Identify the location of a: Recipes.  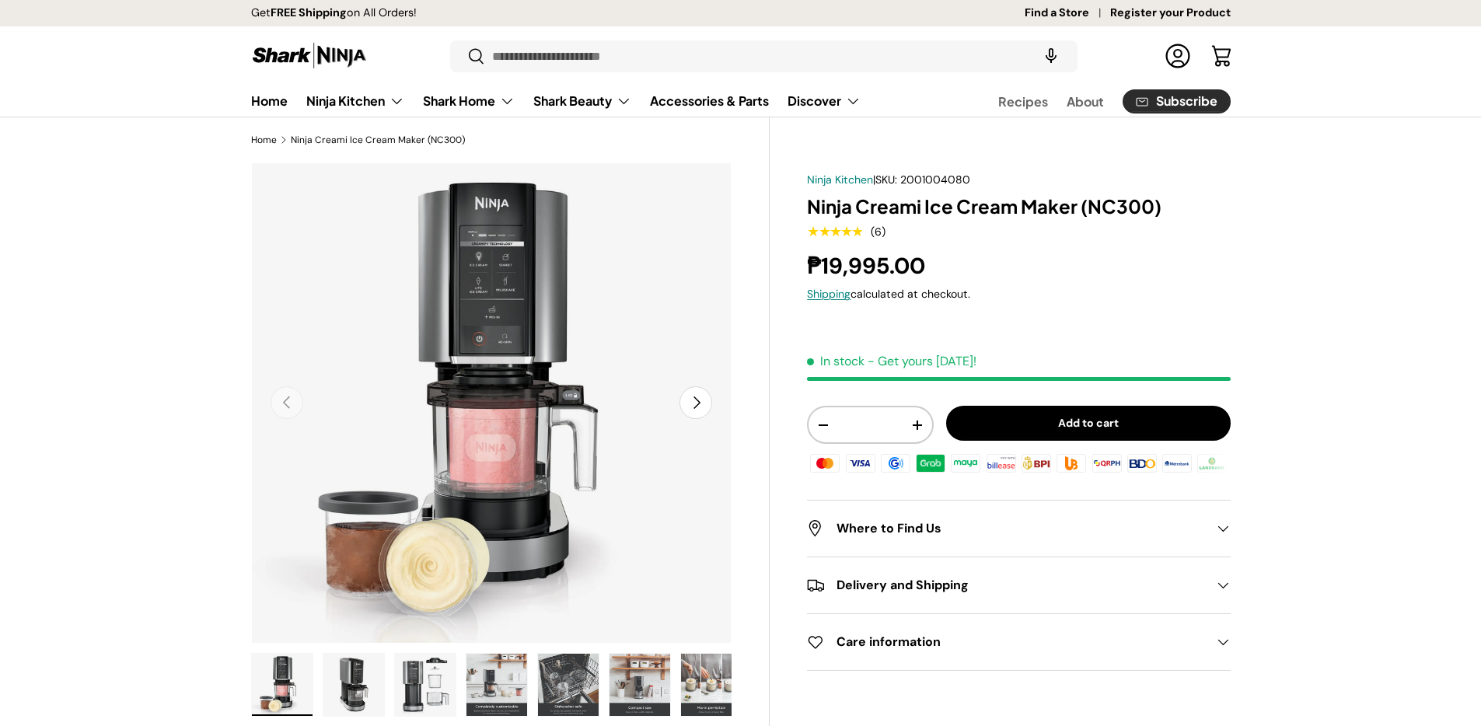
(1023, 101).